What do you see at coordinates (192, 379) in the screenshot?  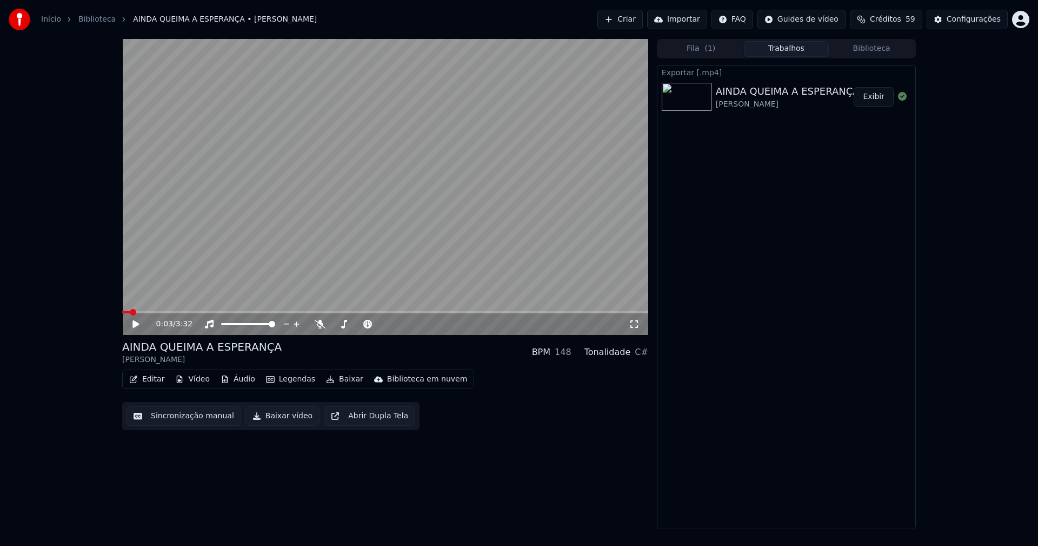 I see `button: Vídeo` at bounding box center [192, 379].